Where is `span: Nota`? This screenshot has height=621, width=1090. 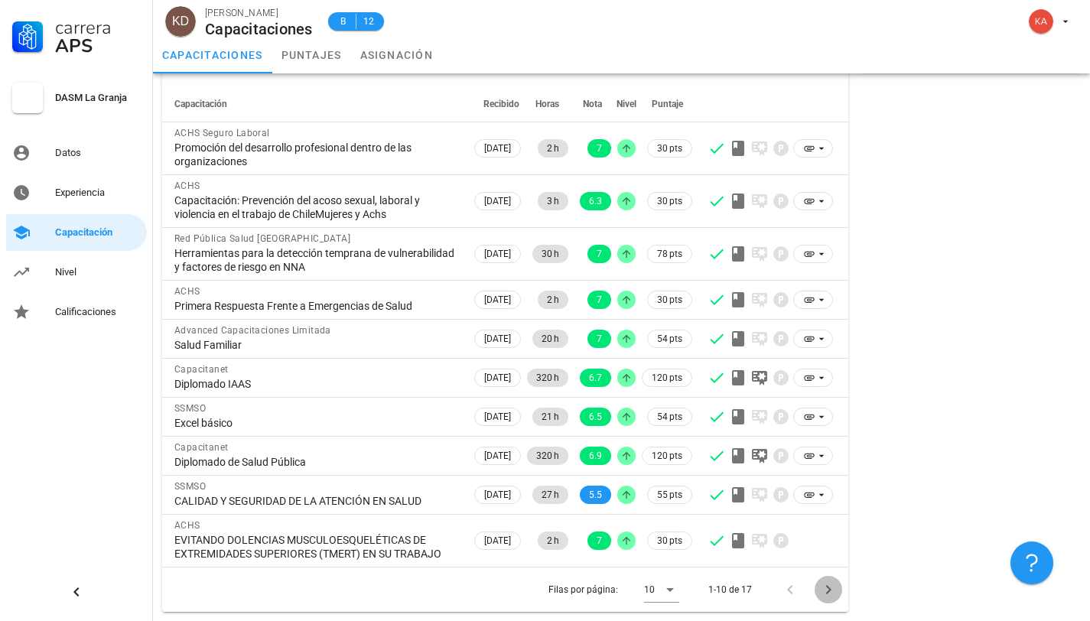 span: Nota is located at coordinates (592, 104).